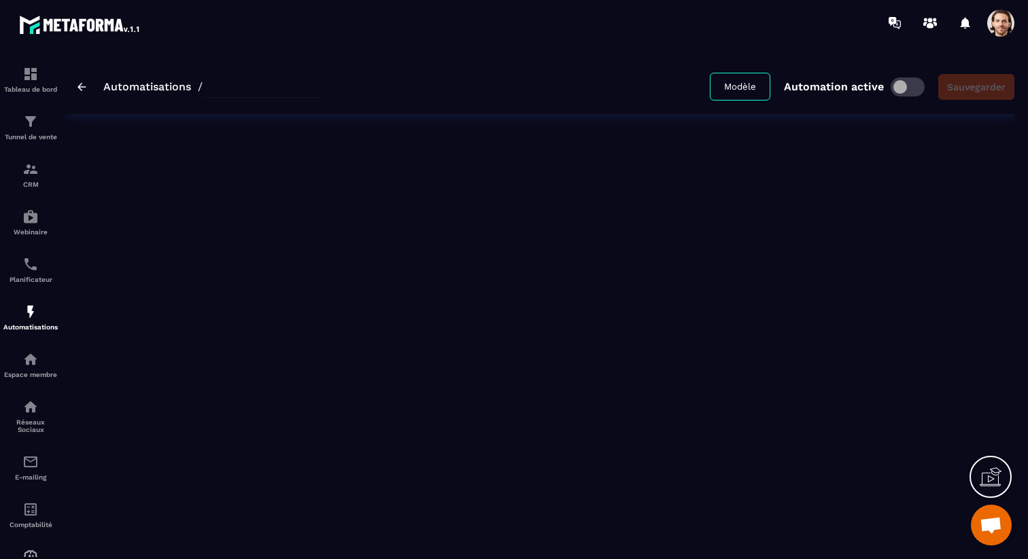  Describe the element at coordinates (833, 86) in the screenshot. I see `p: Automation active` at that location.